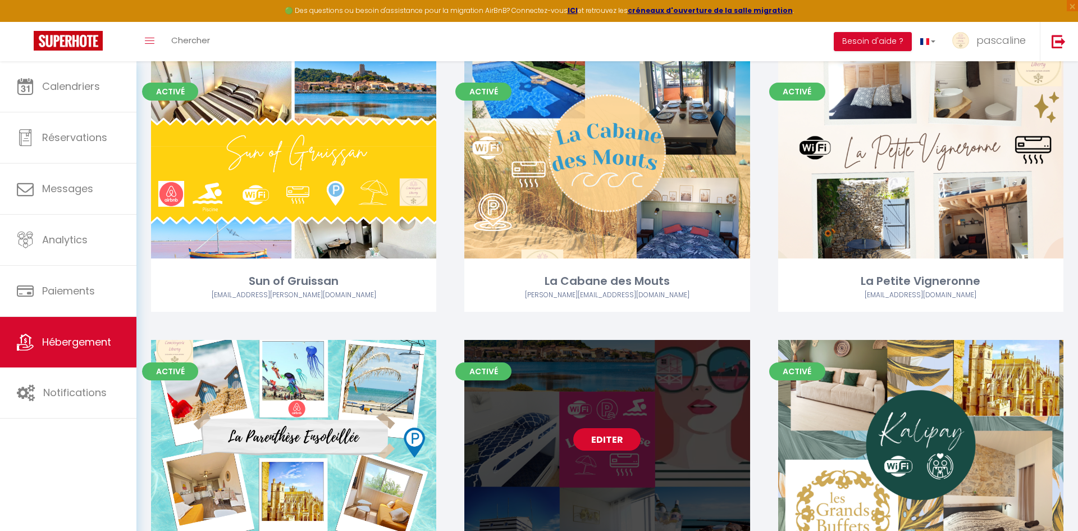 Image resolution: width=1078 pixels, height=531 pixels. I want to click on div: La Petite Vigneronne, so click(921, 281).